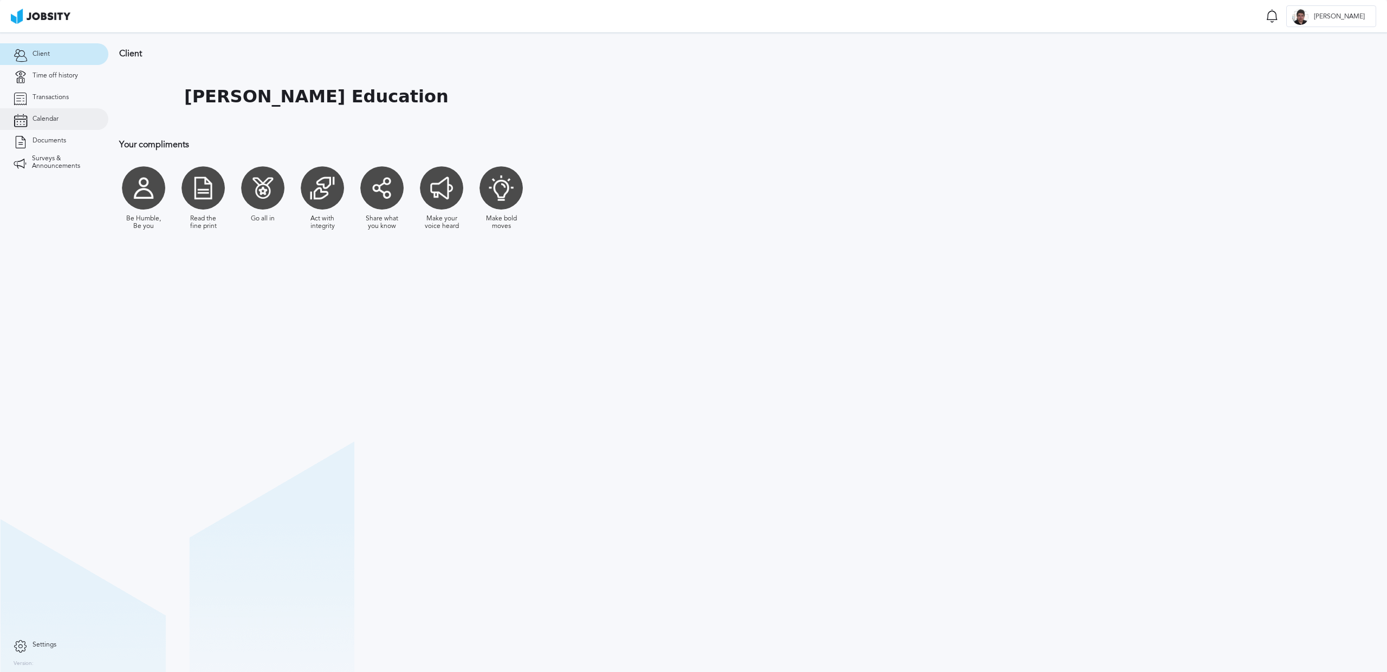 The height and width of the screenshot is (672, 1387). I want to click on div: R, so click(1300, 17).